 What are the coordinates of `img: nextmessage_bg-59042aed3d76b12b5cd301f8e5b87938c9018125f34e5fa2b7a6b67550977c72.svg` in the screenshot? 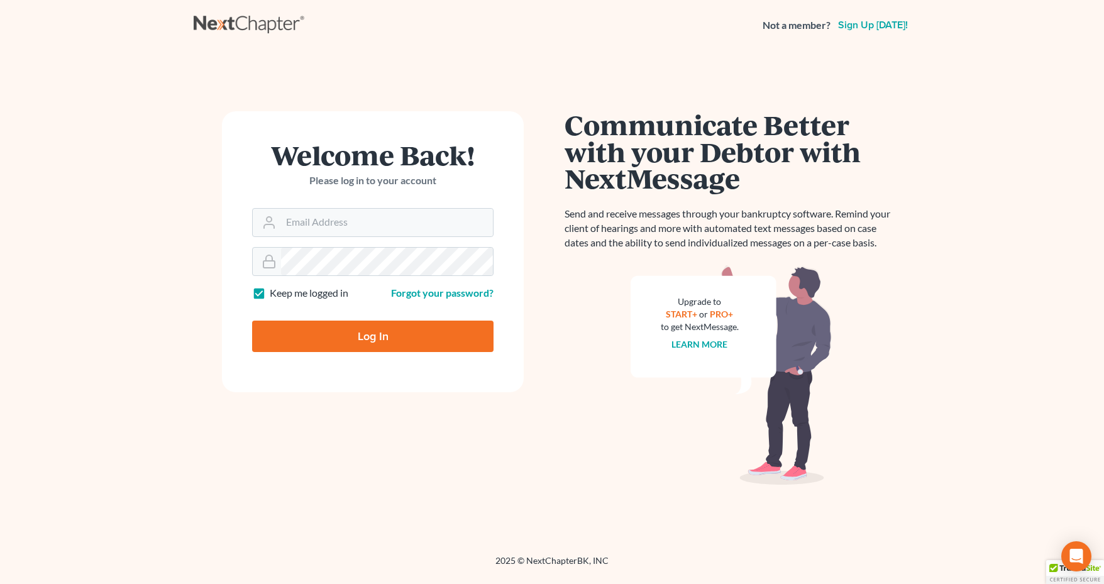 It's located at (731, 375).